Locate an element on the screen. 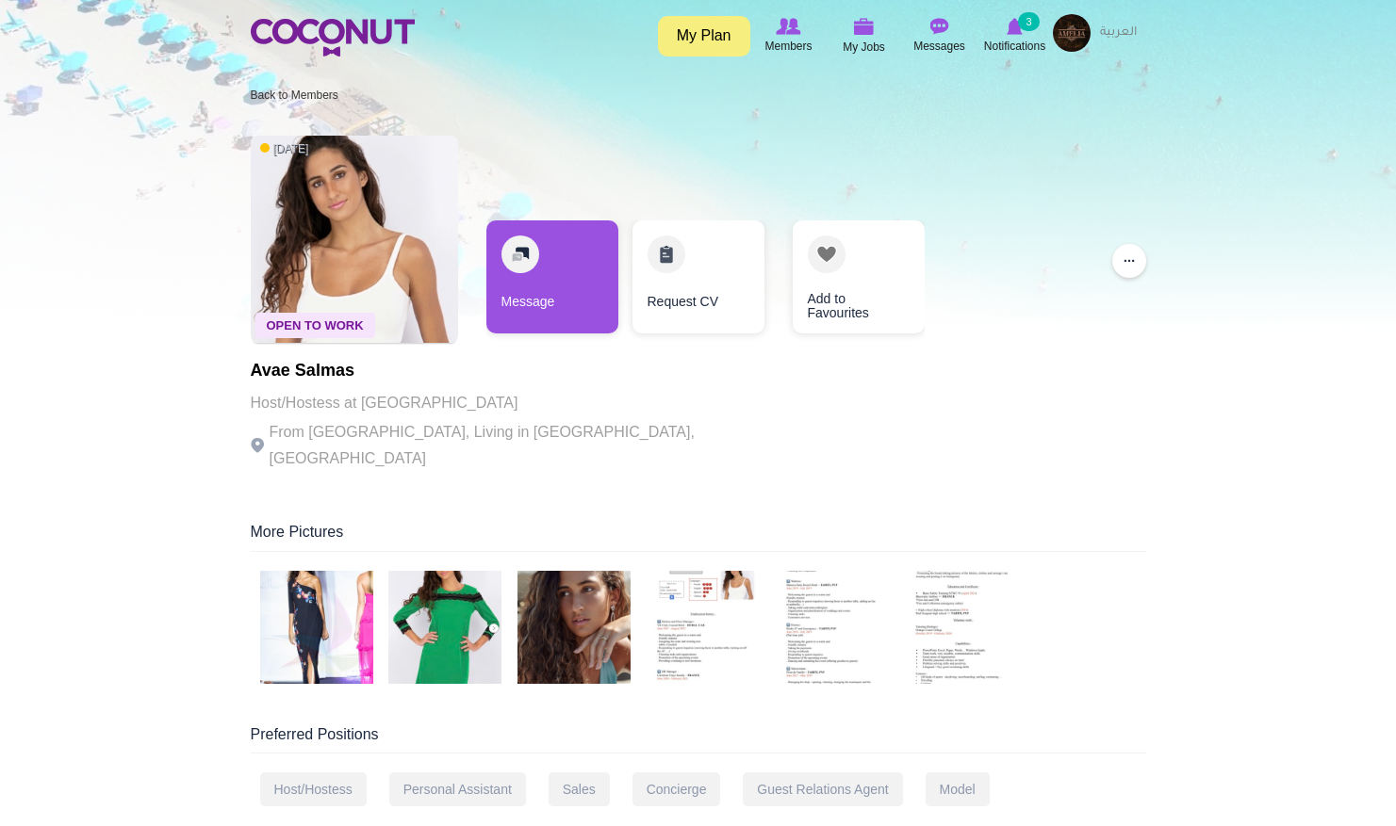 This screenshot has width=1396, height=826. div: Concierge is located at coordinates (677, 790).